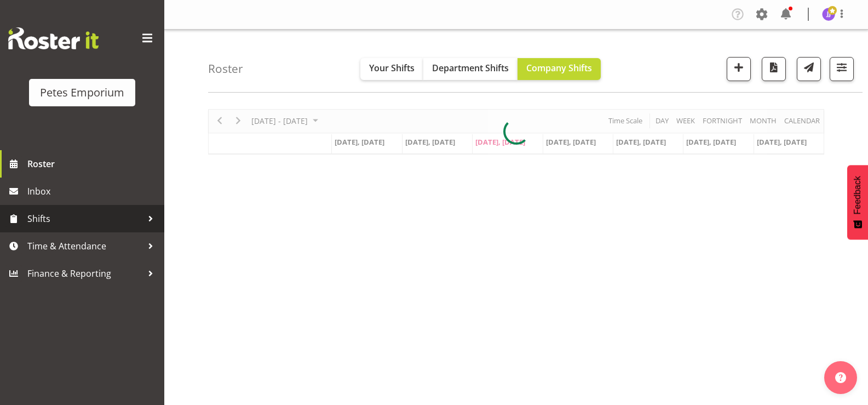 This screenshot has width=868, height=405. I want to click on span: Finance & Reporting, so click(85, 273).